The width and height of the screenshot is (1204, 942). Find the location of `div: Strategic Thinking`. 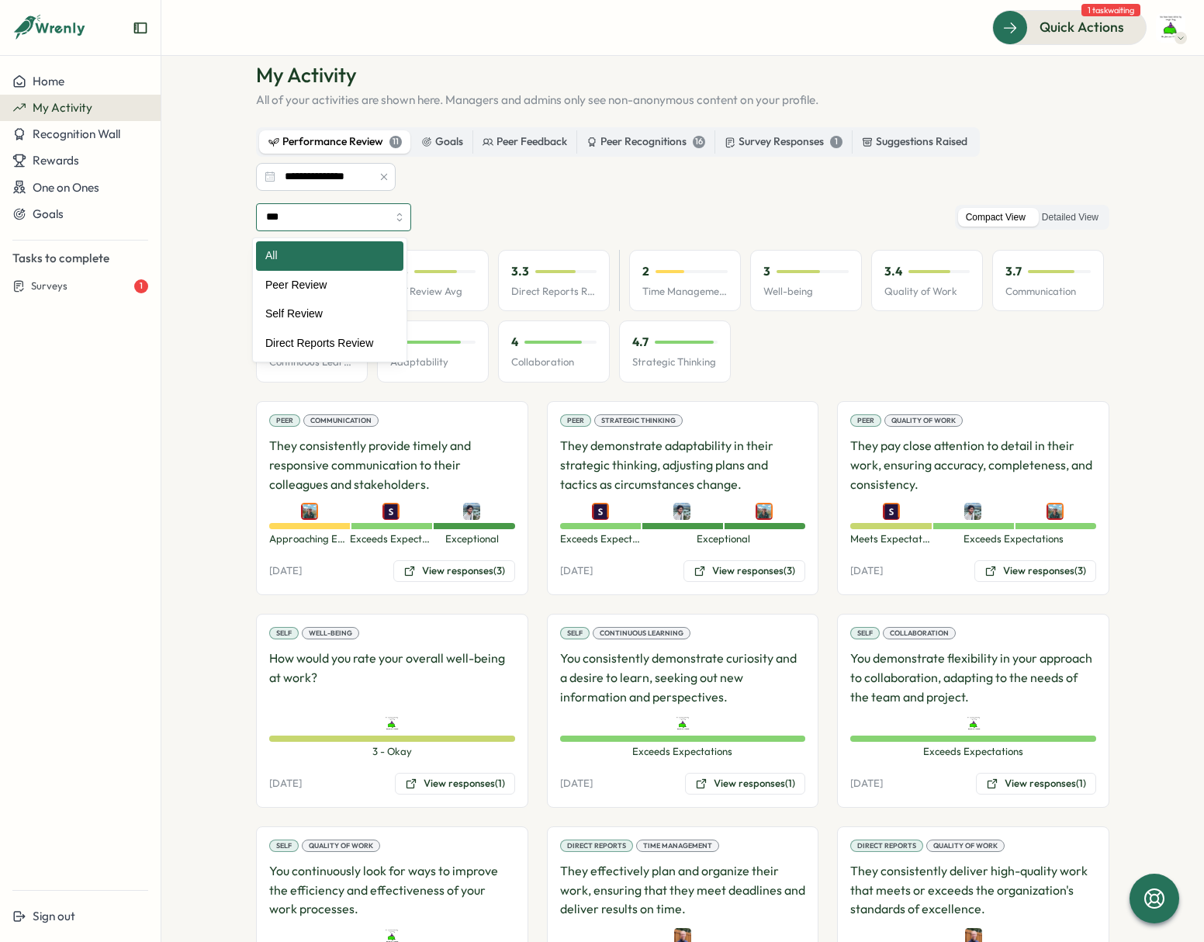

div: Strategic Thinking is located at coordinates (639, 421).